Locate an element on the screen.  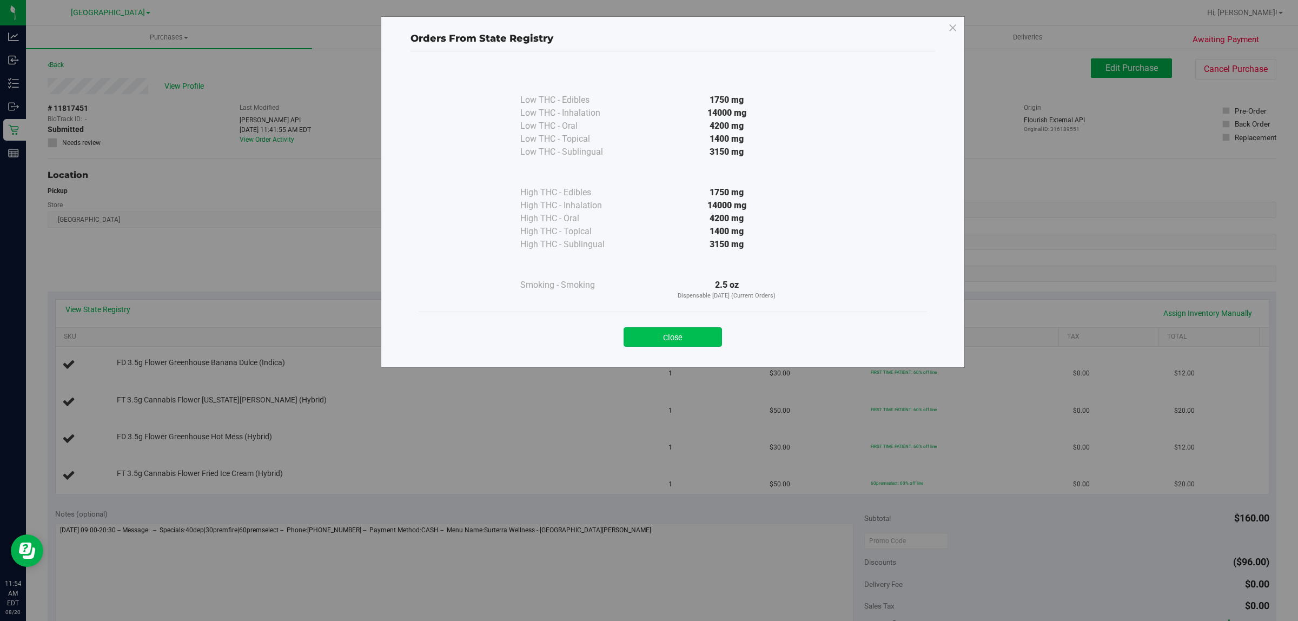
div: Low THC - Sublingual is located at coordinates (574, 152).